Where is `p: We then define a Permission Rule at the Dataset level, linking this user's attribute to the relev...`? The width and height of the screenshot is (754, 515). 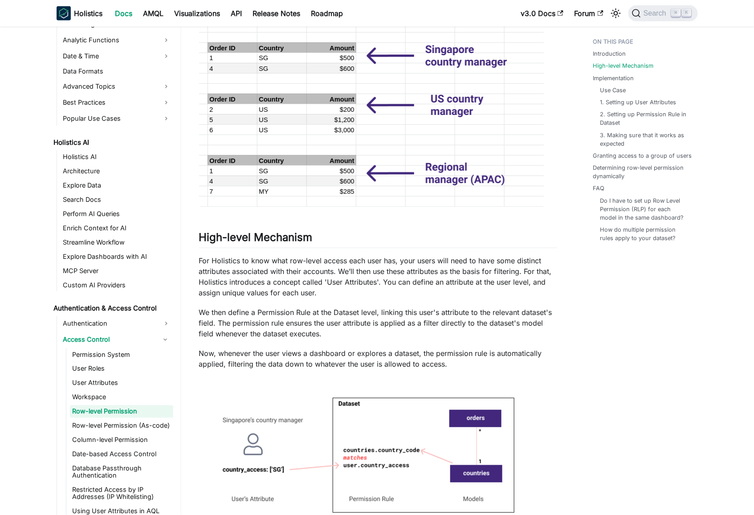 p: We then define a Permission Rule at the Dataset level, linking this user's attribute to the relev... is located at coordinates (378, 323).